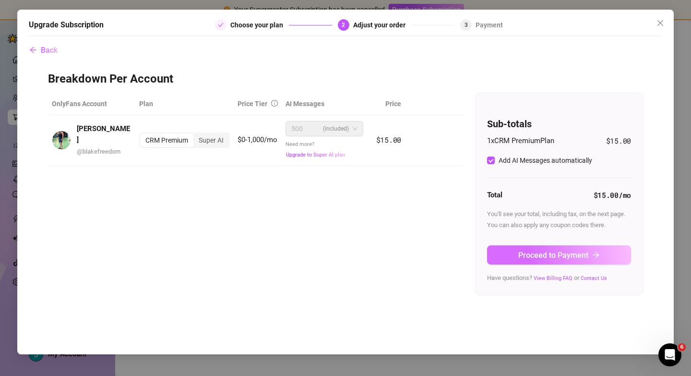 The width and height of the screenshot is (691, 376). What do you see at coordinates (297, 129) in the screenshot?
I see `span: 500` at bounding box center [297, 129].